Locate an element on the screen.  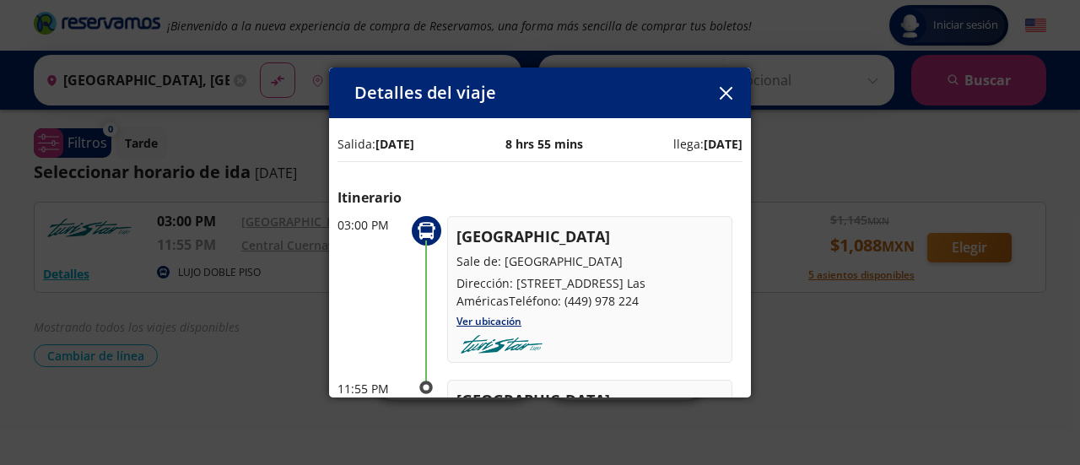
p: 11:55 PM is located at coordinates (371, 388).